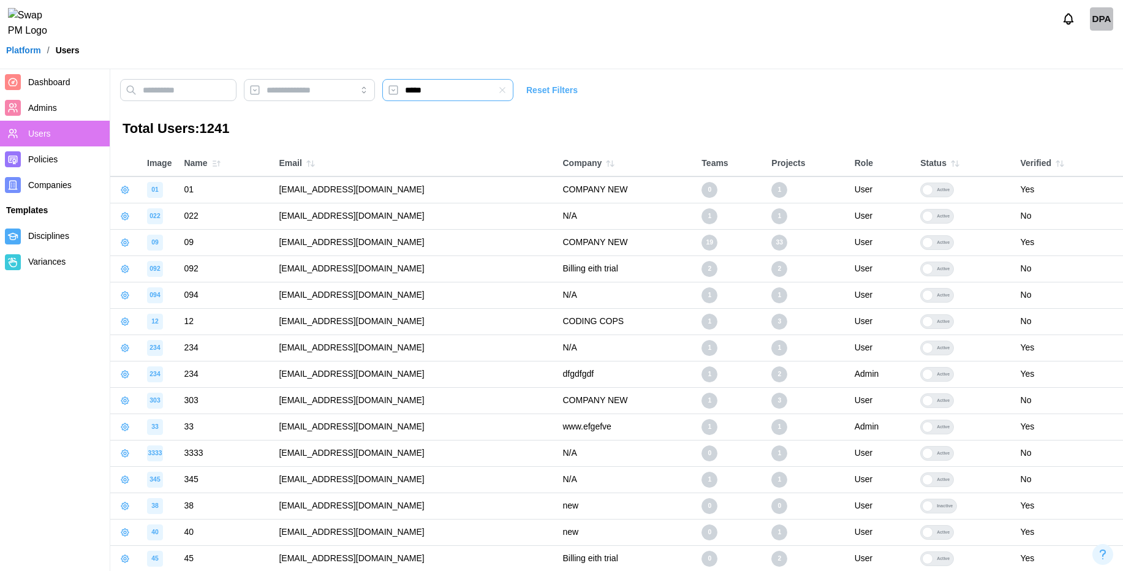  Describe the element at coordinates (1069, 164) in the screenshot. I see `div: Verified` at that location.